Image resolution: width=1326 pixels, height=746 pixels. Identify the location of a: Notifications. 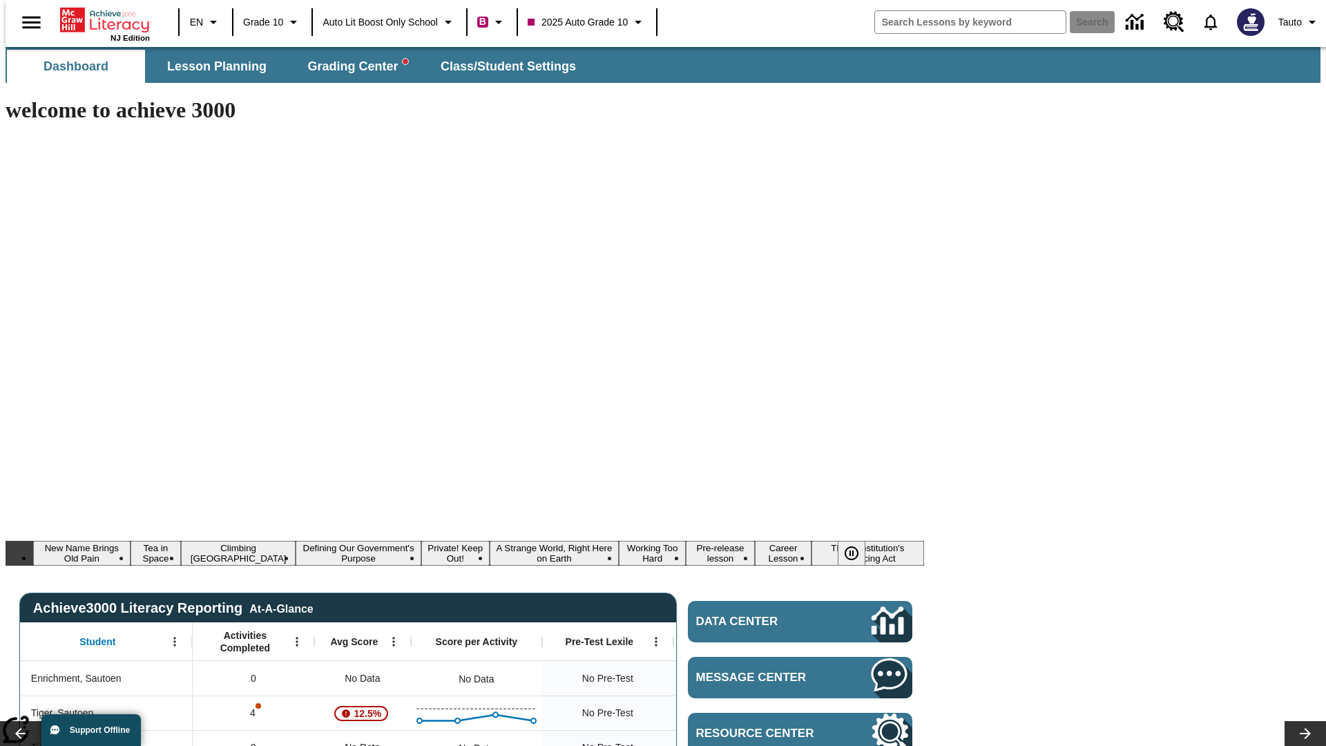
(1210, 22).